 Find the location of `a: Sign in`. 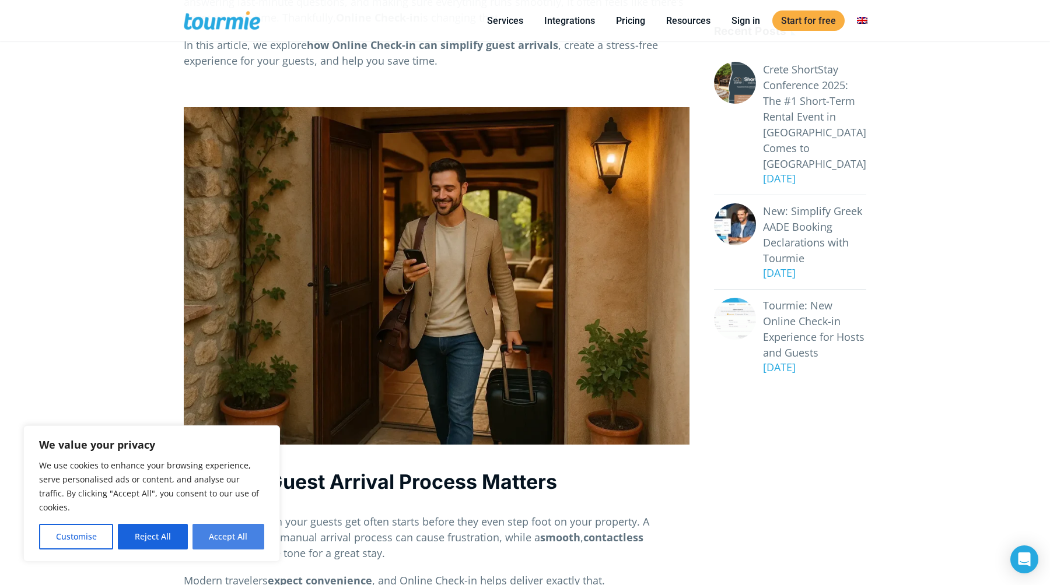

a: Sign in is located at coordinates (745, 20).